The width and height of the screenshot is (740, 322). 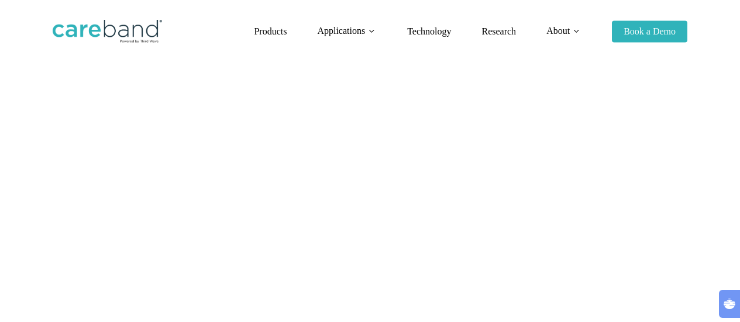 I want to click on a: About, so click(x=564, y=31).